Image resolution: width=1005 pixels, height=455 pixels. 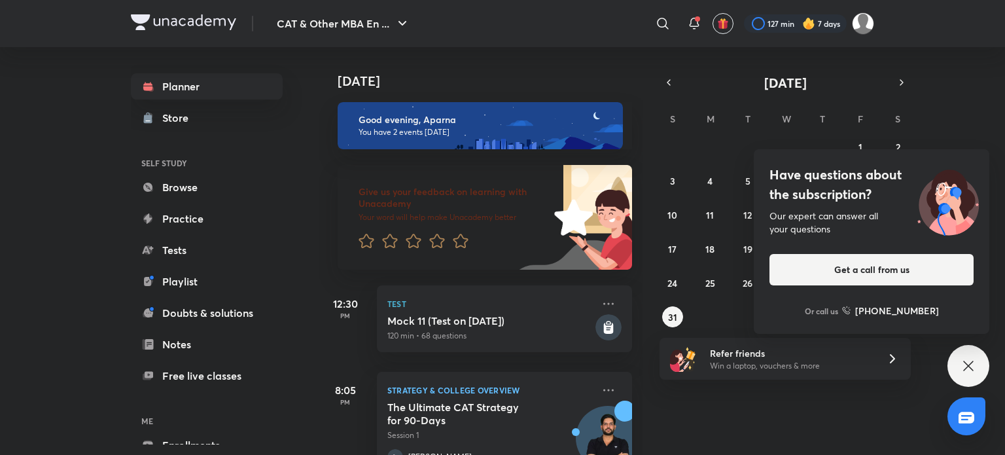 I want to click on a: Tests, so click(x=207, y=250).